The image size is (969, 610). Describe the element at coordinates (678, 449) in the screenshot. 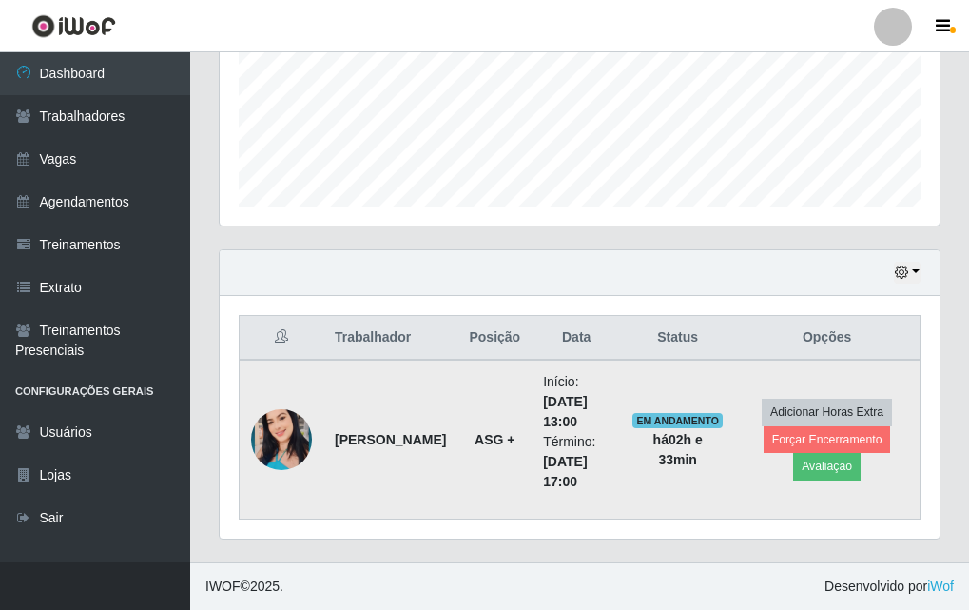

I see `strong: há 02 h e 33 min` at that location.